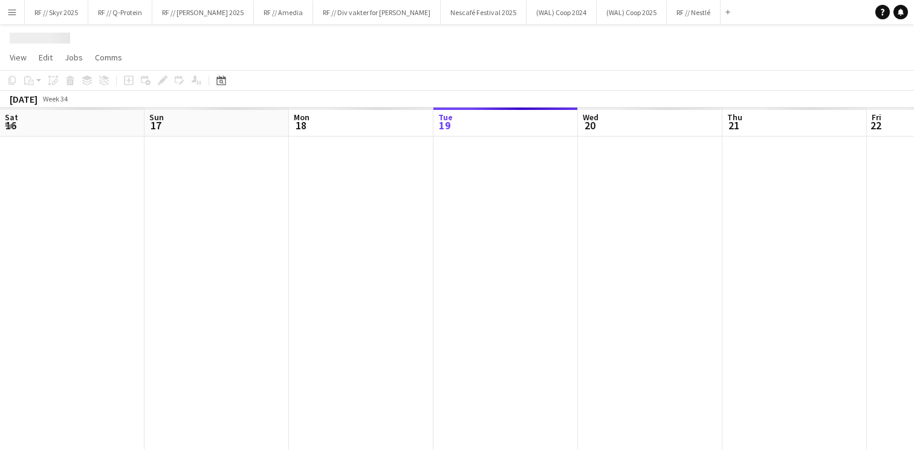 This screenshot has height=470, width=914. What do you see at coordinates (301, 125) in the screenshot?
I see `span: 18` at bounding box center [301, 125].